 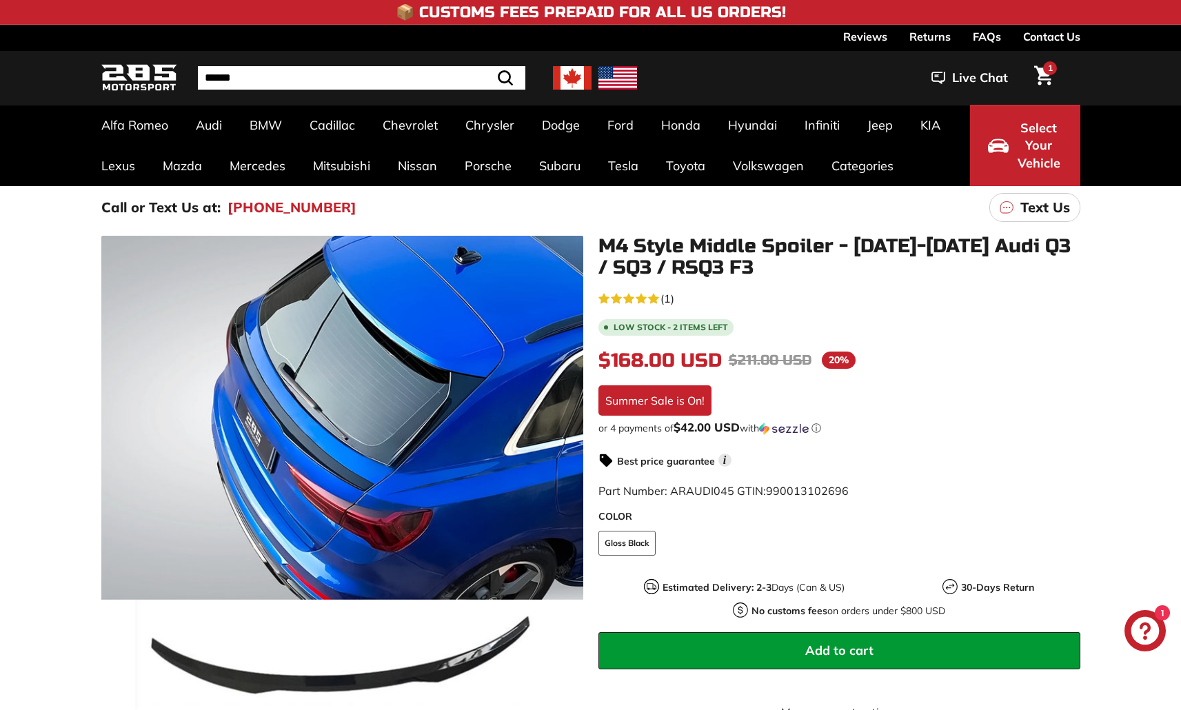 I want to click on span: (1), so click(x=667, y=299).